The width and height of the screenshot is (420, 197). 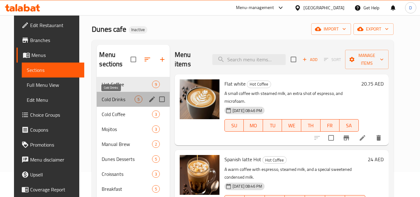 I want to click on span: Flat white, so click(x=235, y=84).